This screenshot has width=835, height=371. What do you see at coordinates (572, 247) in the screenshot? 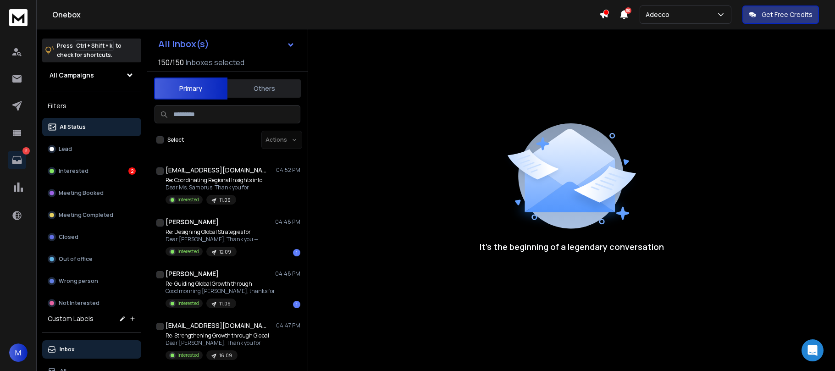
I see `p: It’s the beginning of a legendary conversation` at bounding box center [572, 247].